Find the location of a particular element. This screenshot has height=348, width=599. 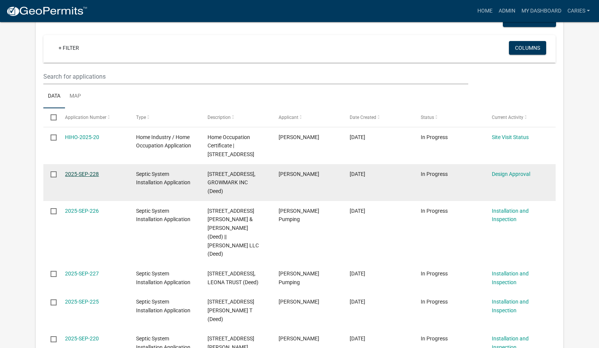

a: Design Approval is located at coordinates (511, 174).